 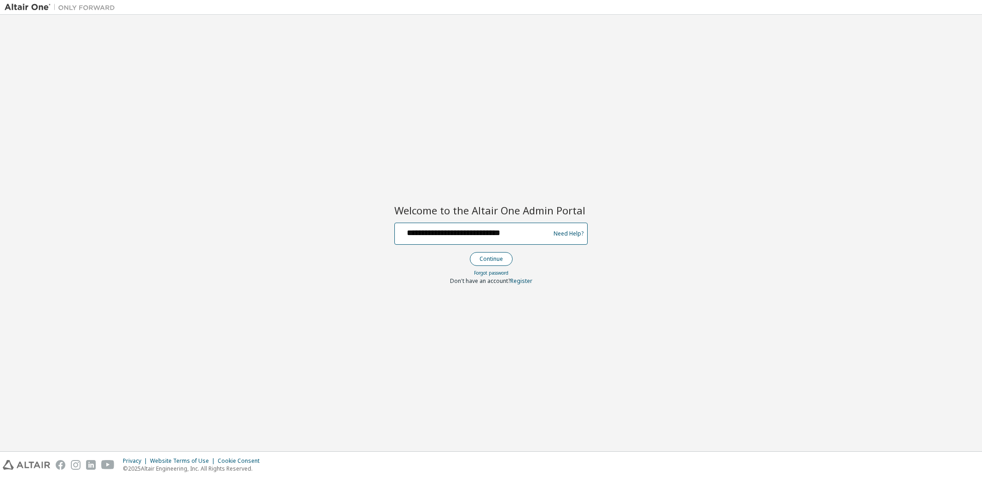 I want to click on div: Privacy, so click(x=136, y=461).